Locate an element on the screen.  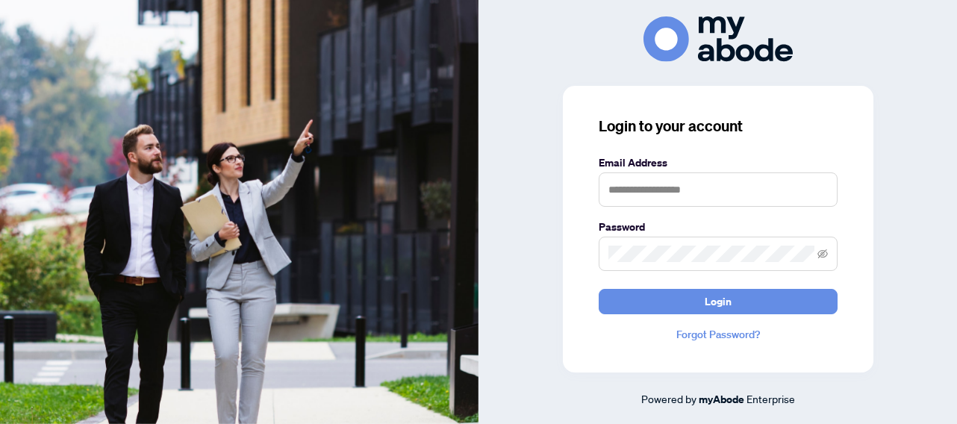
span: Enterprise is located at coordinates (770, 399).